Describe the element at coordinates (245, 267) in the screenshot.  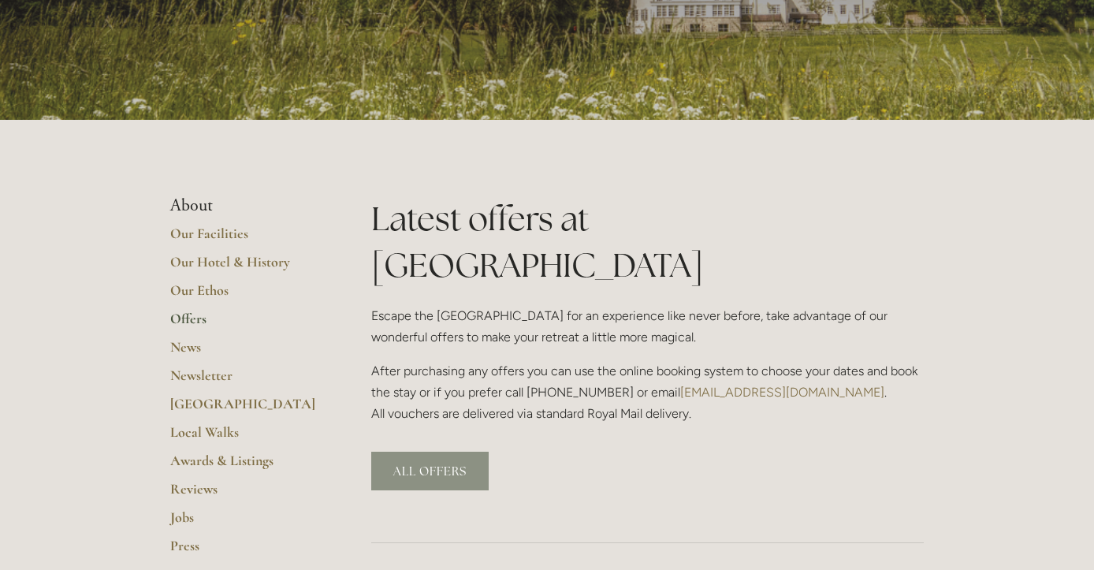
I see `a: Our Hotel & History` at that location.